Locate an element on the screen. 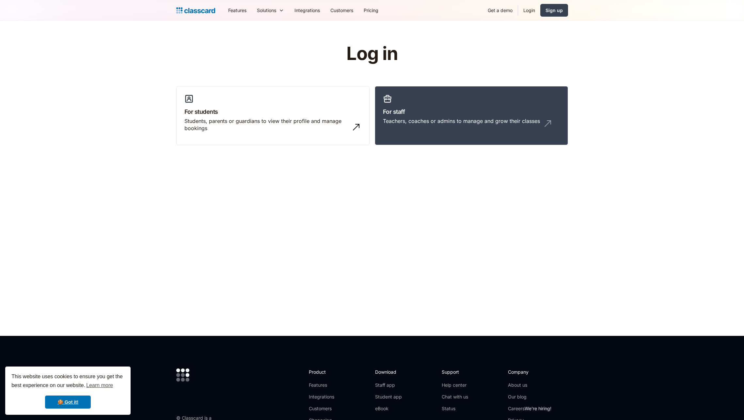  a: Help center is located at coordinates (454, 385).